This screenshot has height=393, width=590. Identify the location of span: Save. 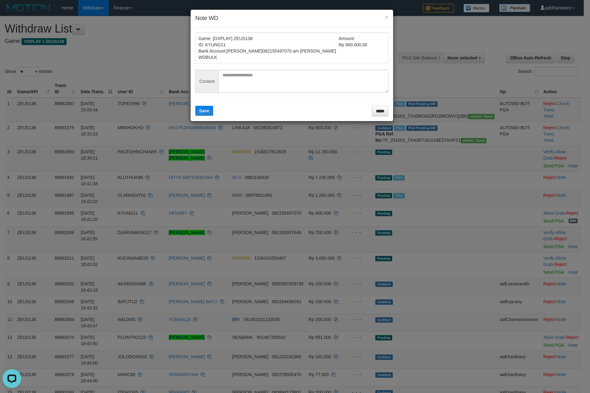
(204, 111).